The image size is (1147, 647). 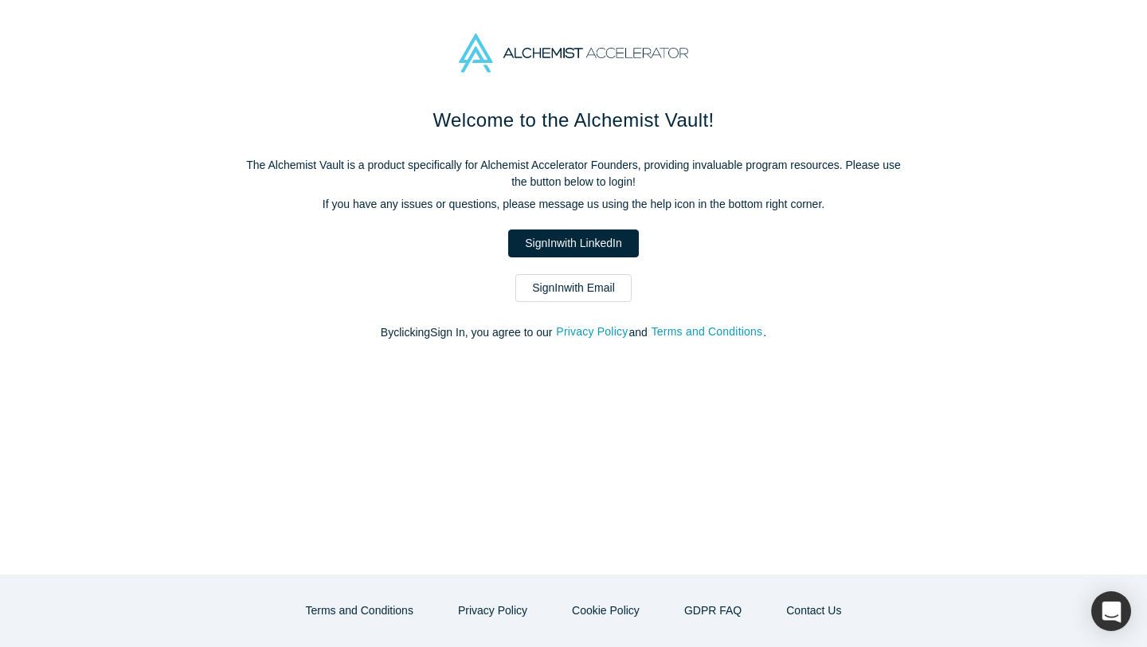 I want to click on h1: Welcome to the Alchemist Vault!, so click(x=574, y=120).